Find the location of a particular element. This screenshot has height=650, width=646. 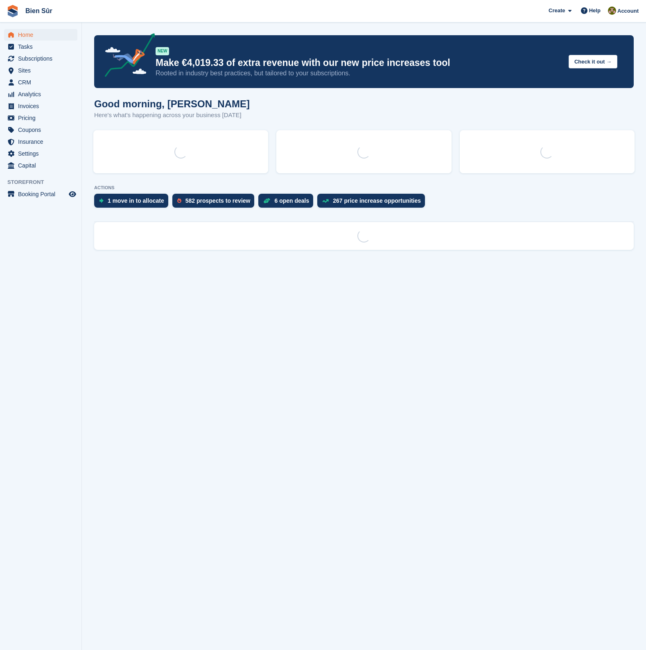

div: 582 prospects to review is located at coordinates (218, 201).